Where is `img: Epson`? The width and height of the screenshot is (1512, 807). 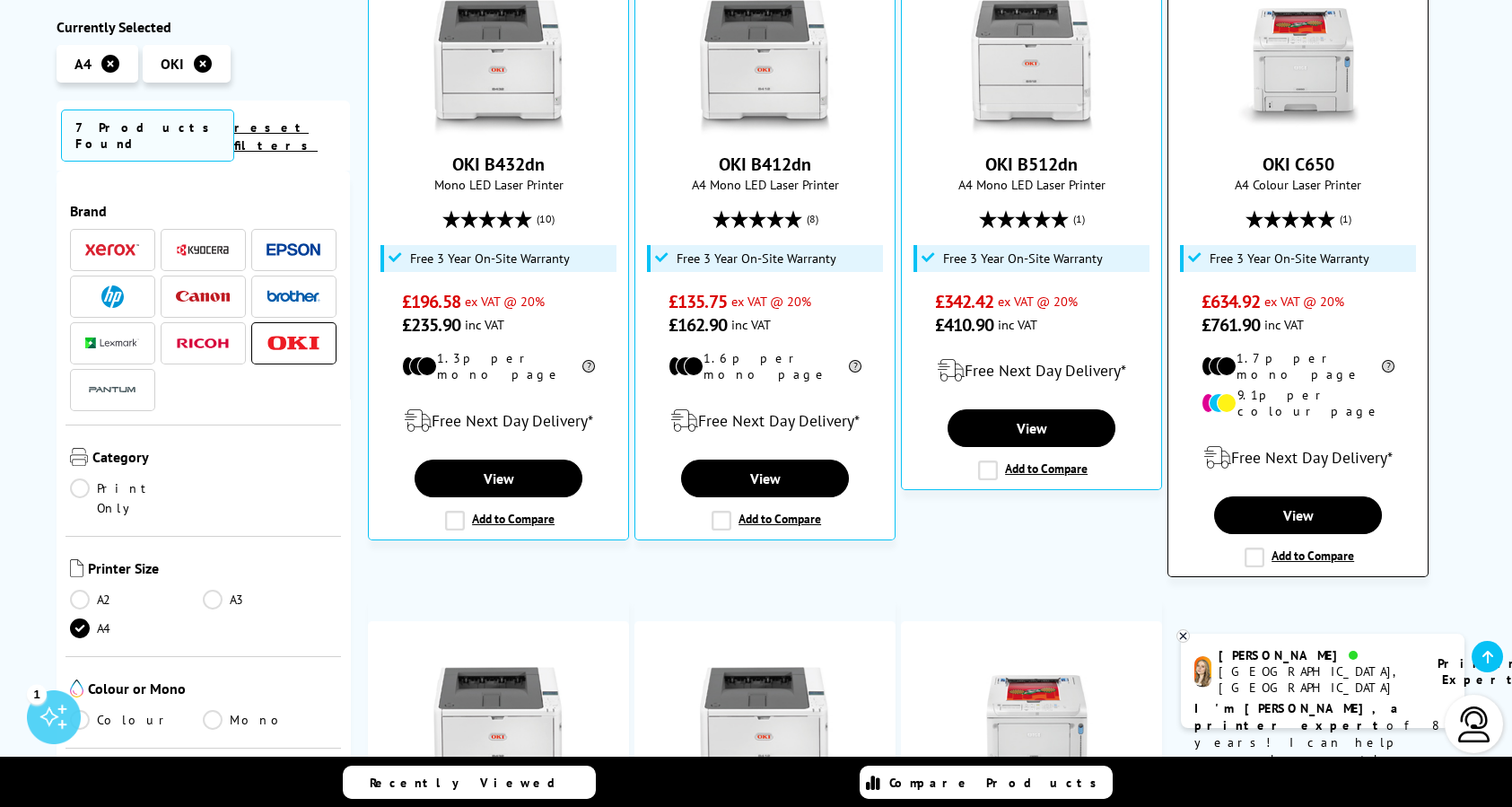
img: Epson is located at coordinates (293, 250).